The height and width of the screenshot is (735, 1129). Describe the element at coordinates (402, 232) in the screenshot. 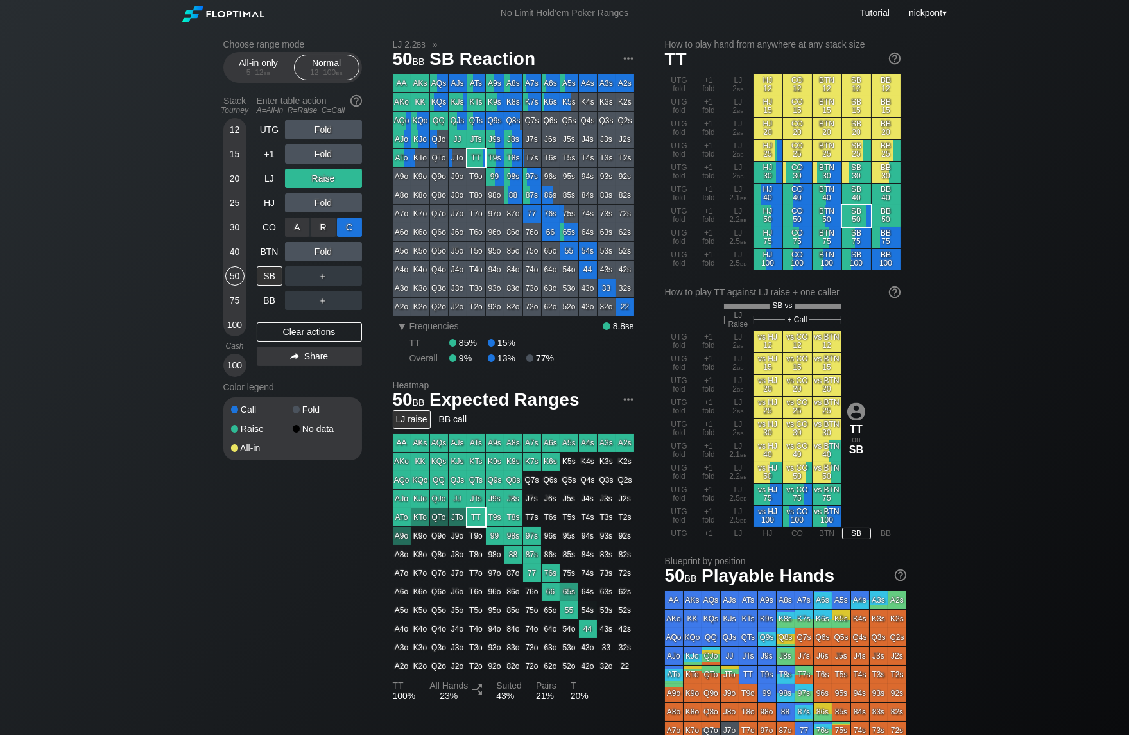

I see `div: A6o` at that location.